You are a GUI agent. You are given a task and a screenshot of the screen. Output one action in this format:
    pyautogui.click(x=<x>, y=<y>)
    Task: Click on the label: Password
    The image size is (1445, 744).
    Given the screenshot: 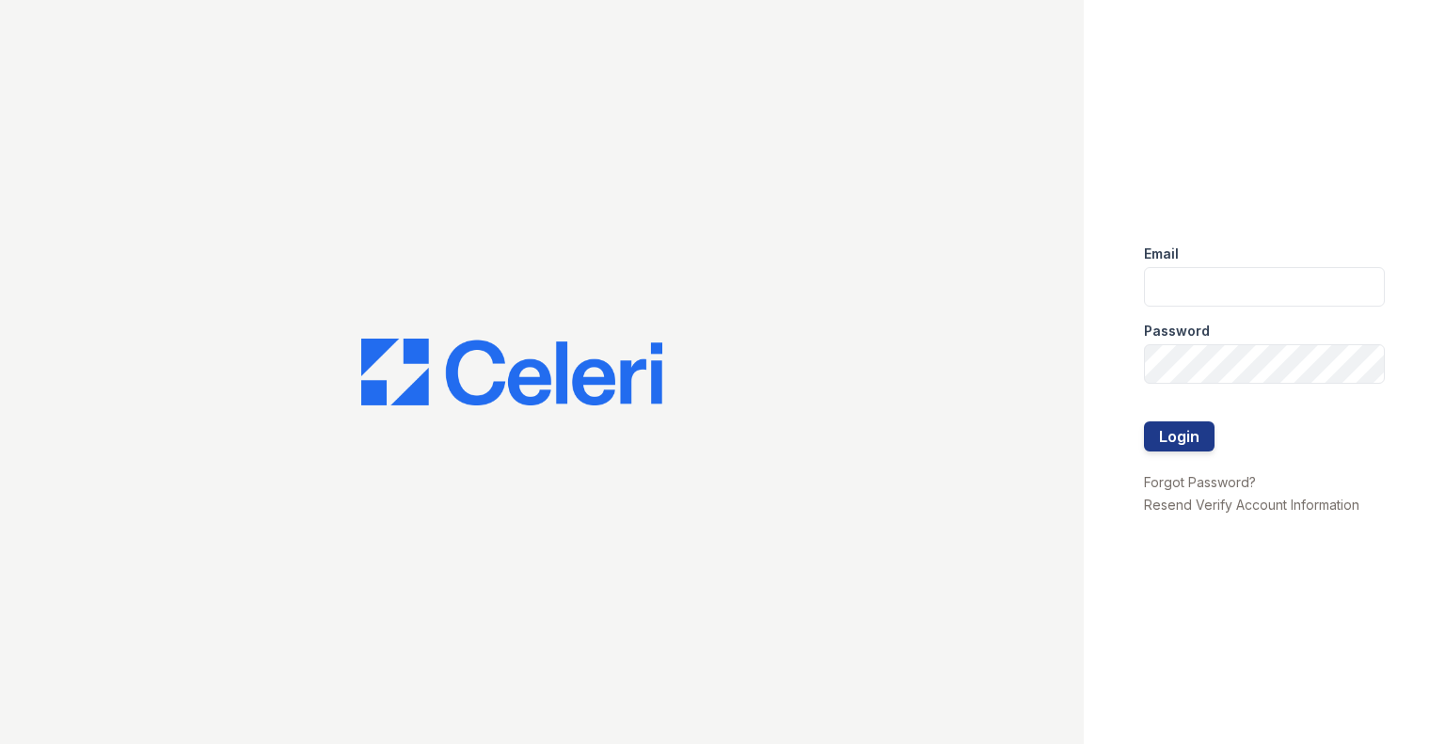 What is the action you would take?
    pyautogui.click(x=1177, y=331)
    